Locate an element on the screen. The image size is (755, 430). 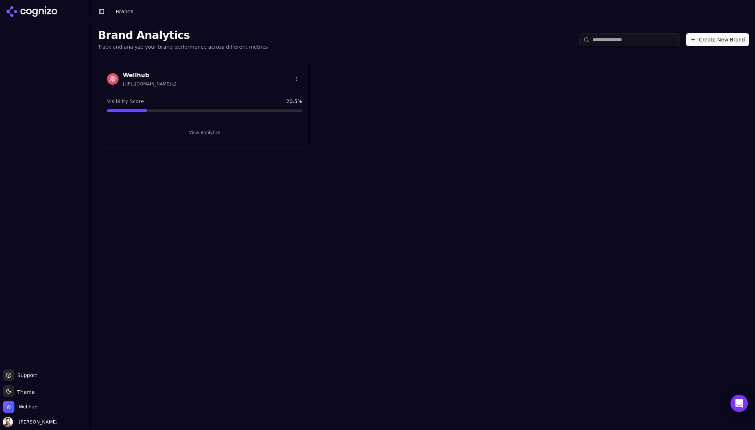
button: Open user button is located at coordinates (30, 422).